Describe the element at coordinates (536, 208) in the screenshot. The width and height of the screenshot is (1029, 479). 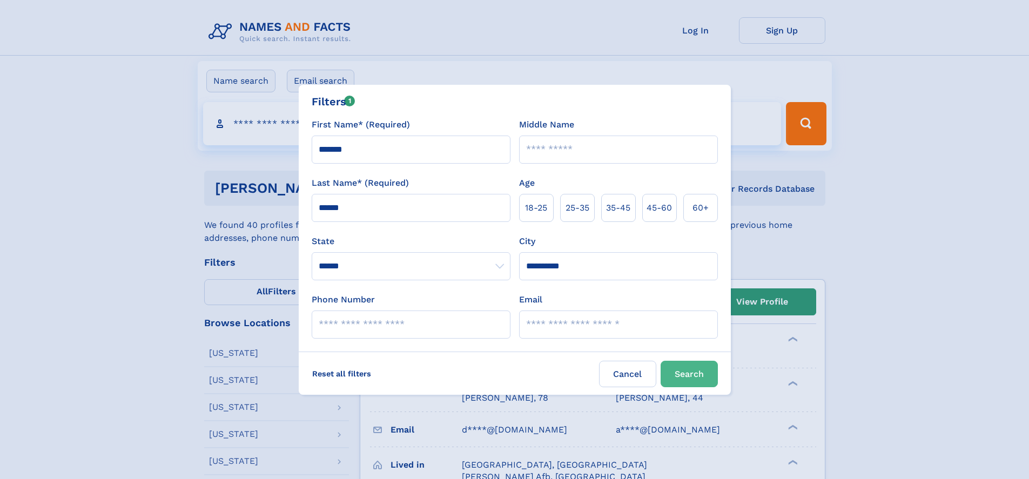
I see `span: 18‑25` at that location.